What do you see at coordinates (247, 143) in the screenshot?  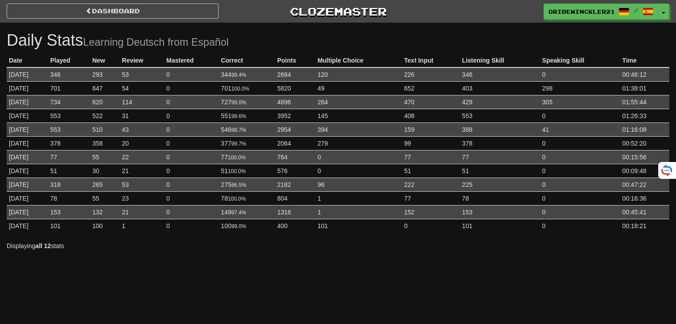 I see `td: 377` at bounding box center [247, 143].